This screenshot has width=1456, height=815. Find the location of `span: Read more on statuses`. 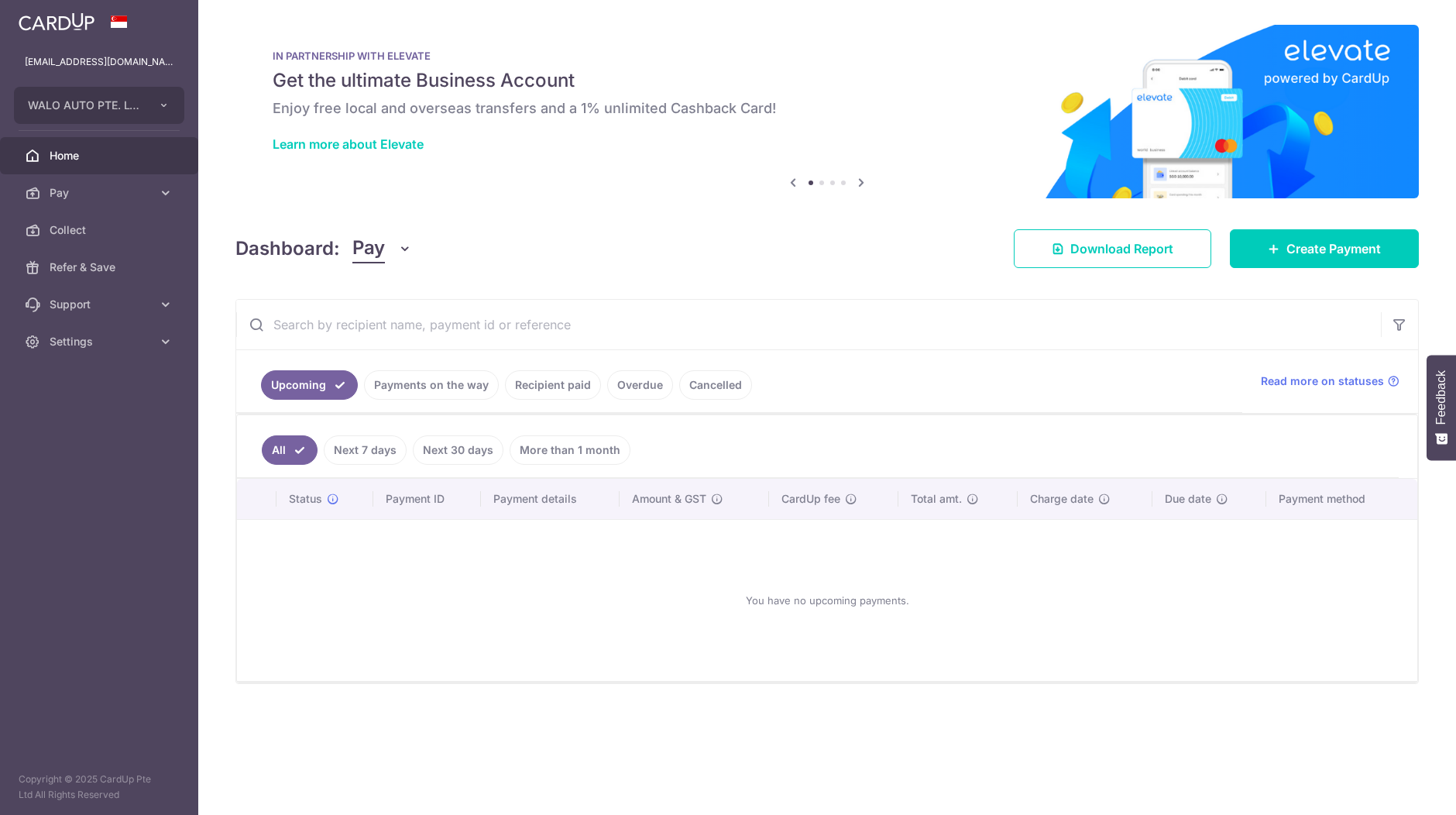

span: Read more on statuses is located at coordinates (1322, 381).